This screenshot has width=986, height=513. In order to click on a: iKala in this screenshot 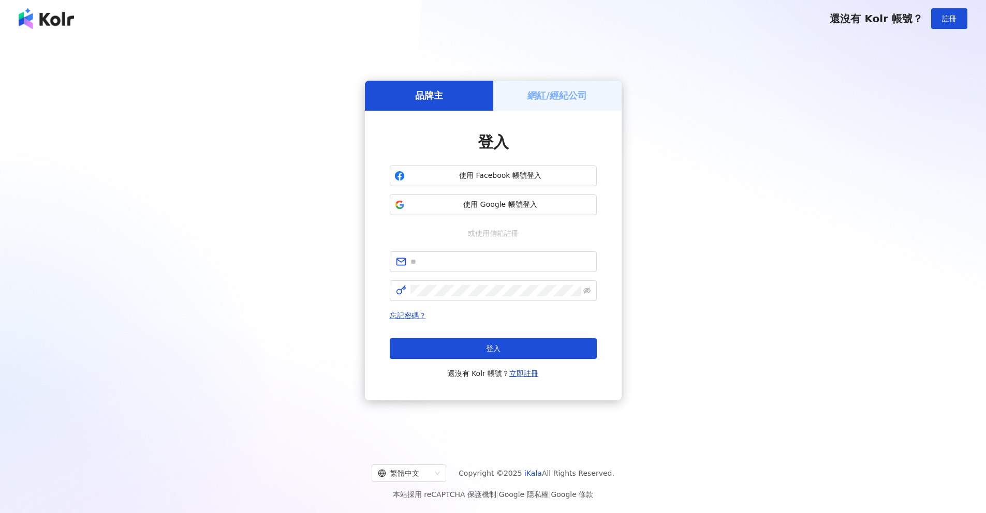, I will do `click(533, 473)`.